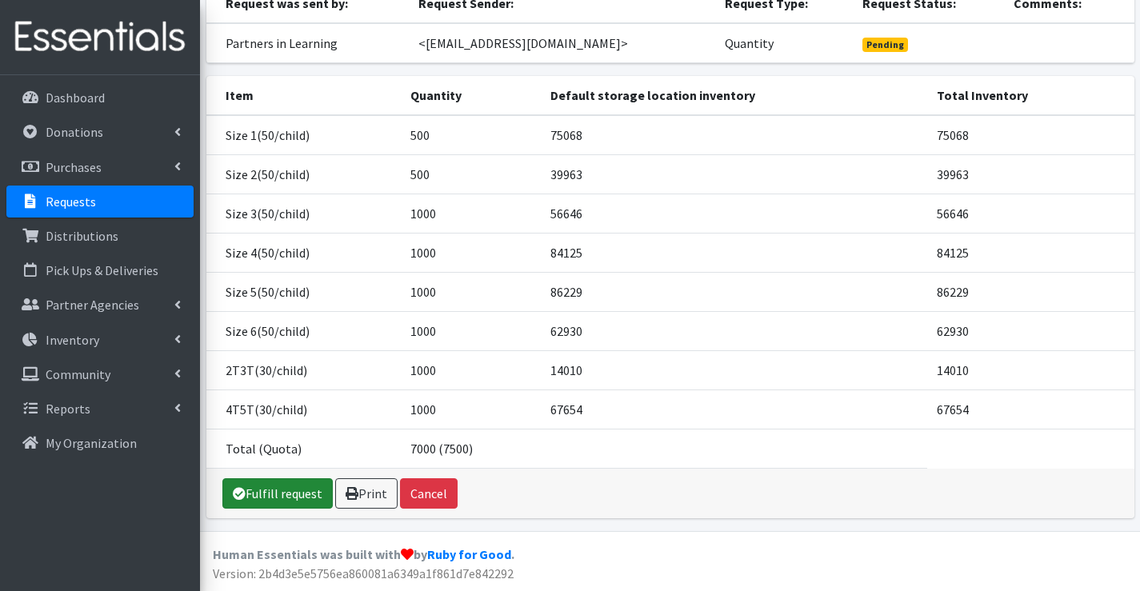 This screenshot has height=591, width=1140. I want to click on p: Reports, so click(68, 409).